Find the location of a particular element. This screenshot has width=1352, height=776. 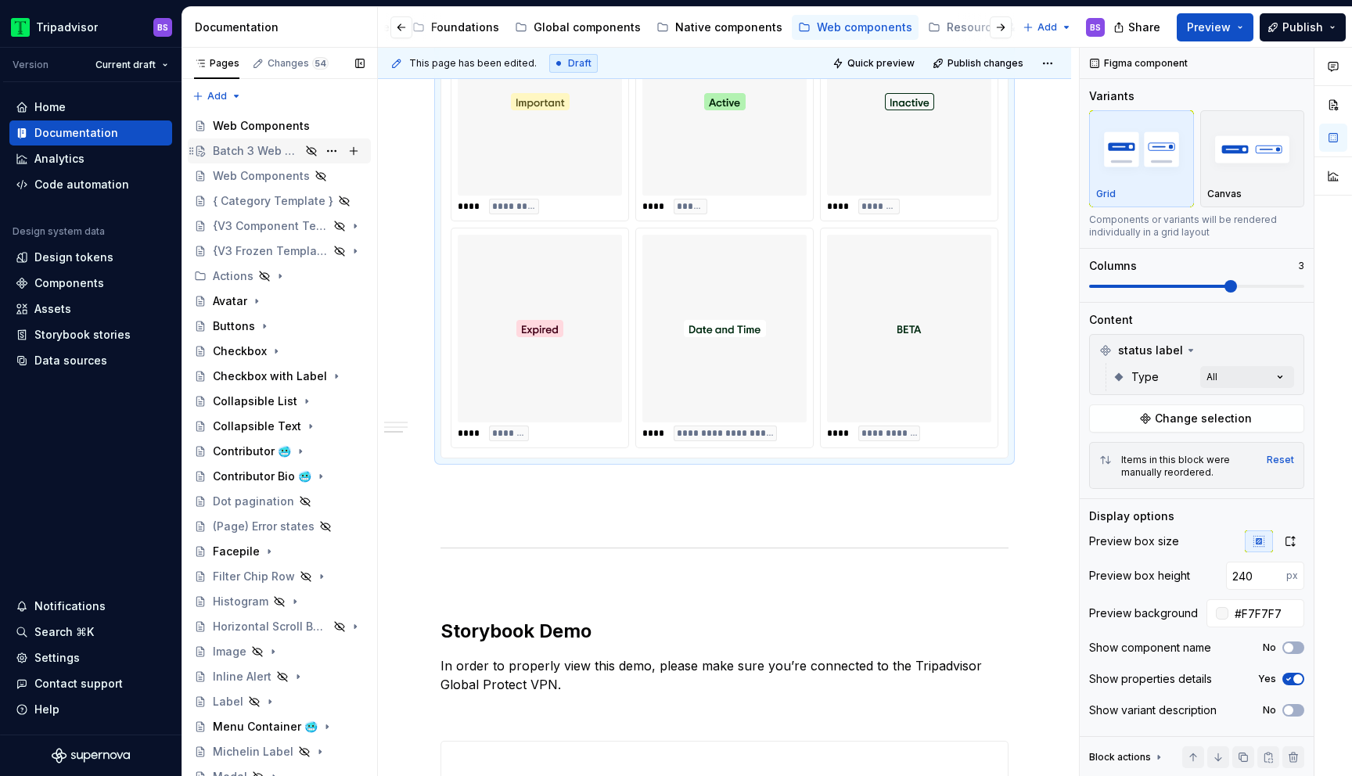

p: In order to properly view this demo, please make sure you’re connected to the Tripadvisor Global ... is located at coordinates (724, 675).